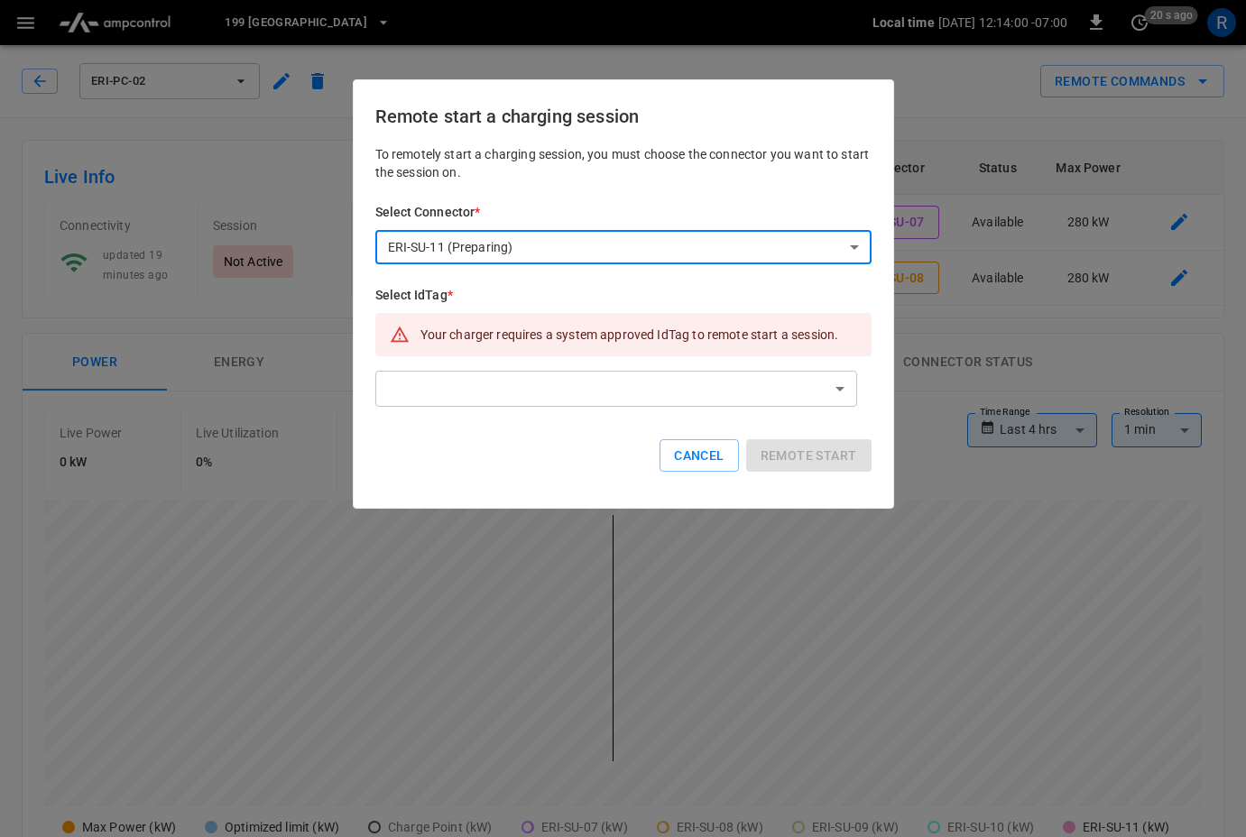 The image size is (1246, 837). I want to click on h6: Select Connector, so click(623, 213).